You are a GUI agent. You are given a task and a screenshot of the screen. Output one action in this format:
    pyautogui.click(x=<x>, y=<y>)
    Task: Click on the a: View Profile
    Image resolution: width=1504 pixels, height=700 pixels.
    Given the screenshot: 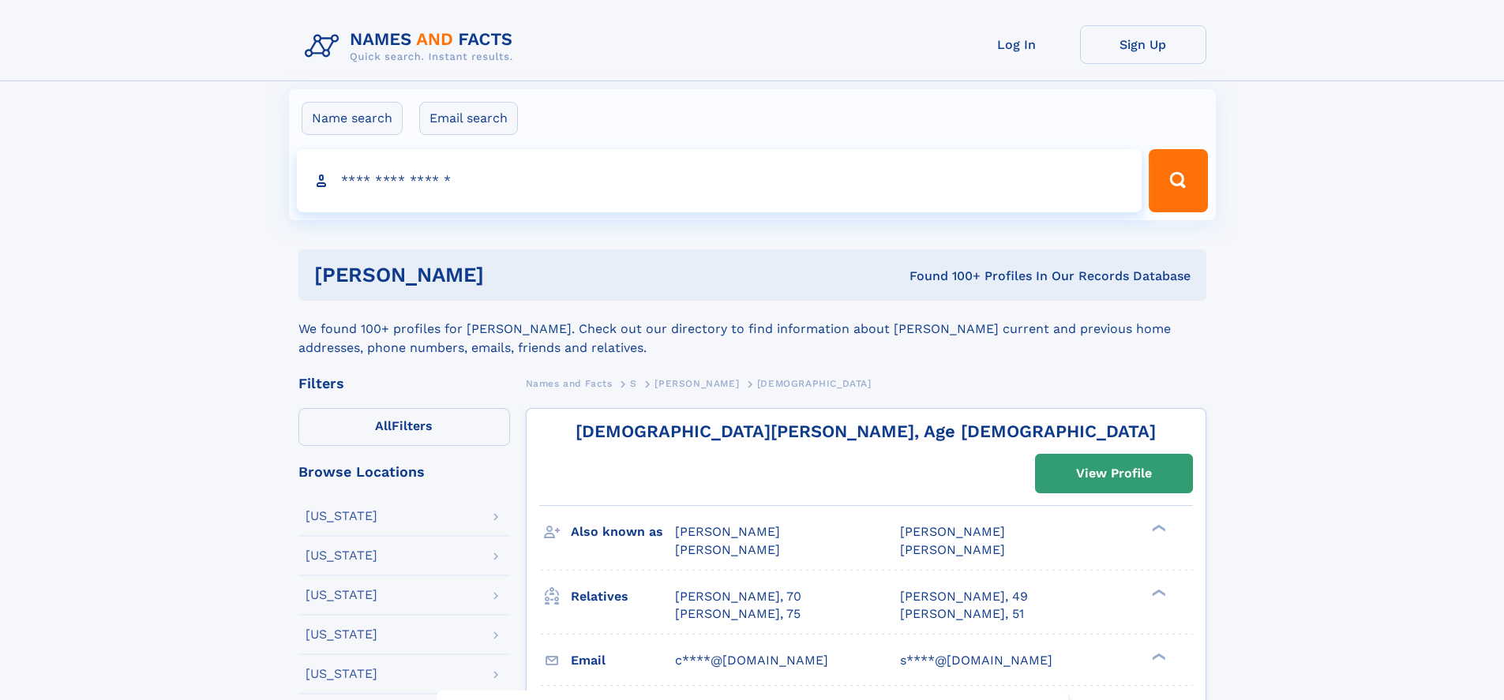 What is the action you would take?
    pyautogui.click(x=1114, y=474)
    